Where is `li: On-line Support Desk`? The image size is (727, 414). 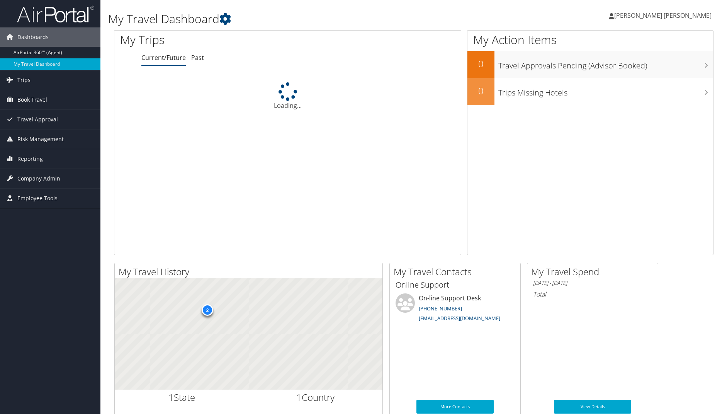 li: On-line Support Desk is located at coordinates (455, 309).